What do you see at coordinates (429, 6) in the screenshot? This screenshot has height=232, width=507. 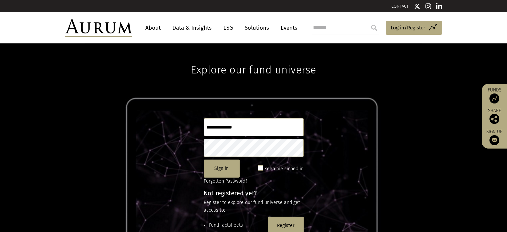 I see `img: Instagram icon` at bounding box center [429, 6].